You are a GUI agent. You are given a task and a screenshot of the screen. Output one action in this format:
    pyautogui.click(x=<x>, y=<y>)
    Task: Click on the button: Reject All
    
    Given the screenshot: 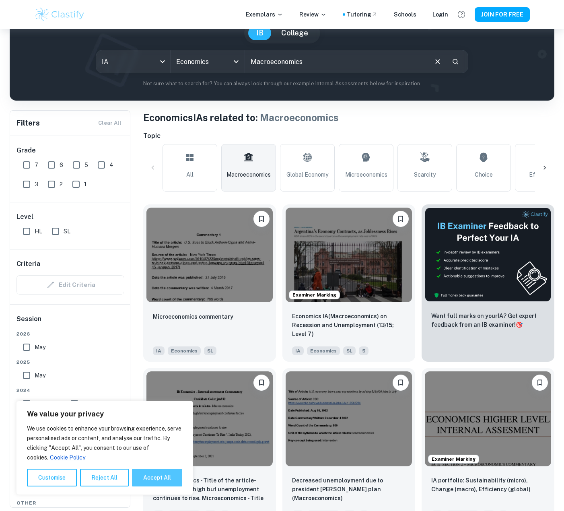 What is the action you would take?
    pyautogui.click(x=104, y=478)
    